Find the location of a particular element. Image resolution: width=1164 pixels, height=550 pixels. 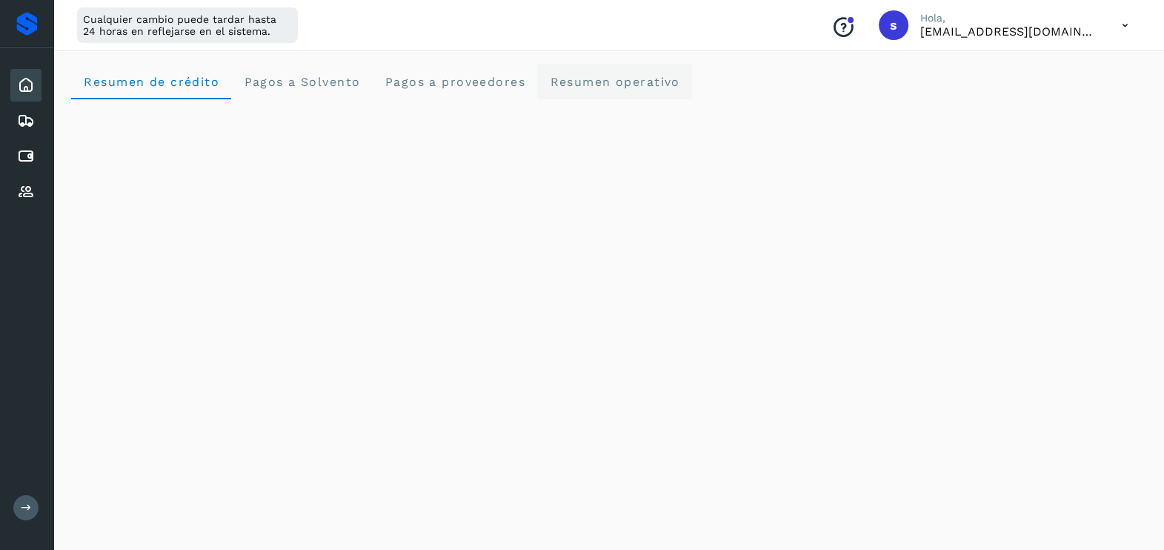

span: Resumen operativo is located at coordinates (614, 81).